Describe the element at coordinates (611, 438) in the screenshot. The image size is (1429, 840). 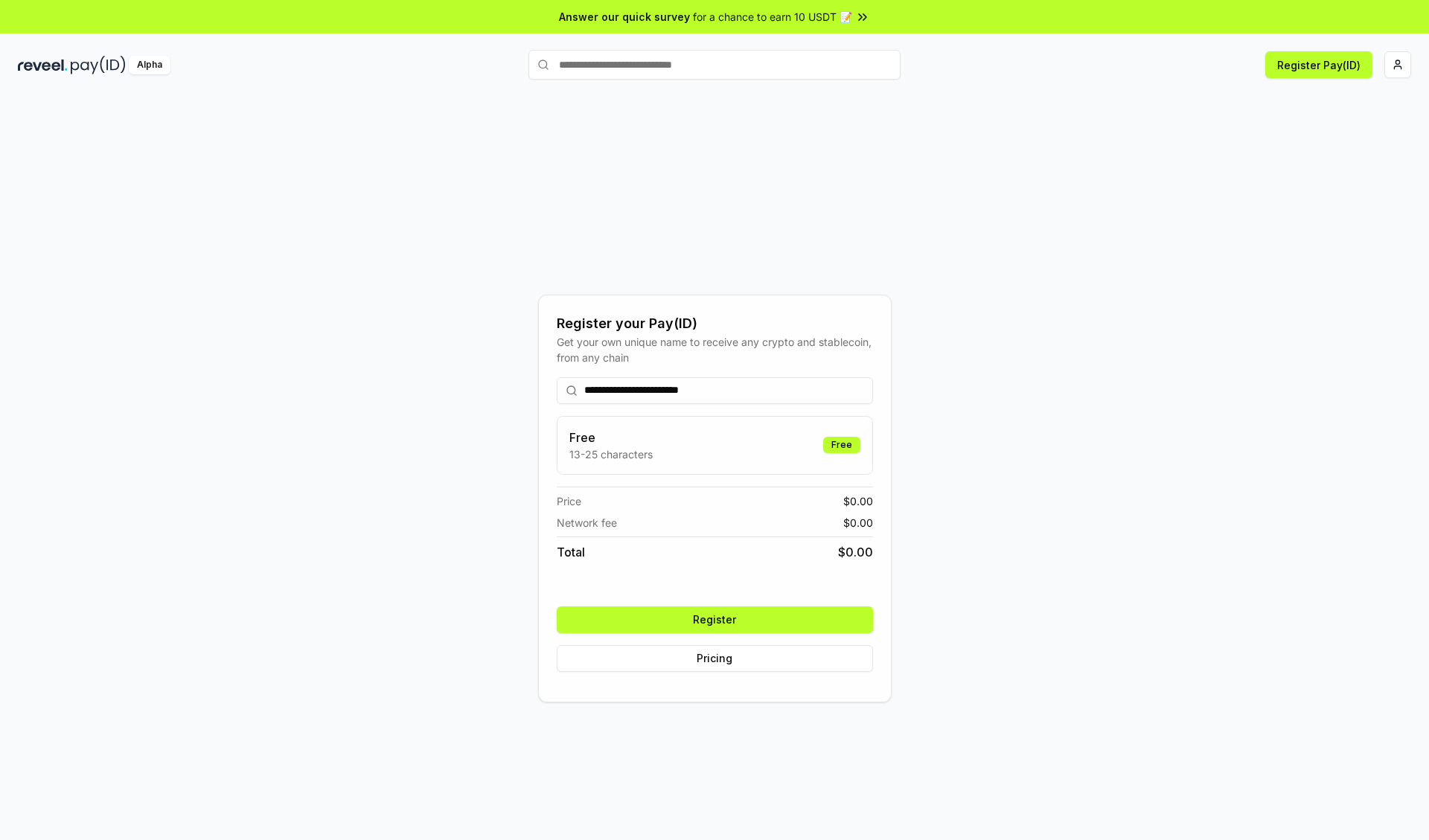
I see `h3: Free` at that location.